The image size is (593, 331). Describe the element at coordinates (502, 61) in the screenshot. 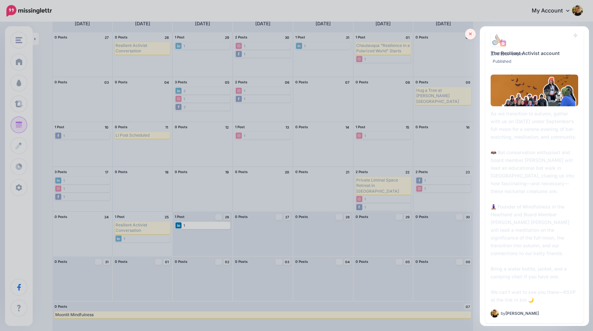

I see `span: Published` at that location.